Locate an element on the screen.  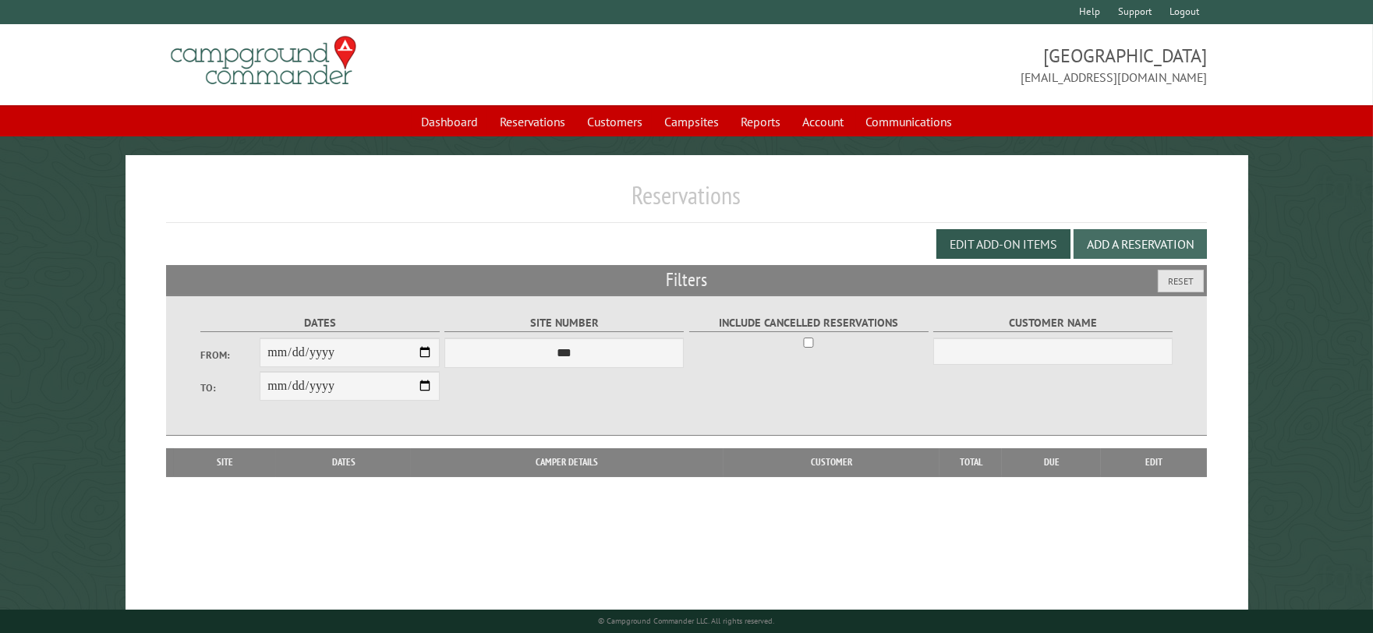
a: Reservations is located at coordinates (533, 122).